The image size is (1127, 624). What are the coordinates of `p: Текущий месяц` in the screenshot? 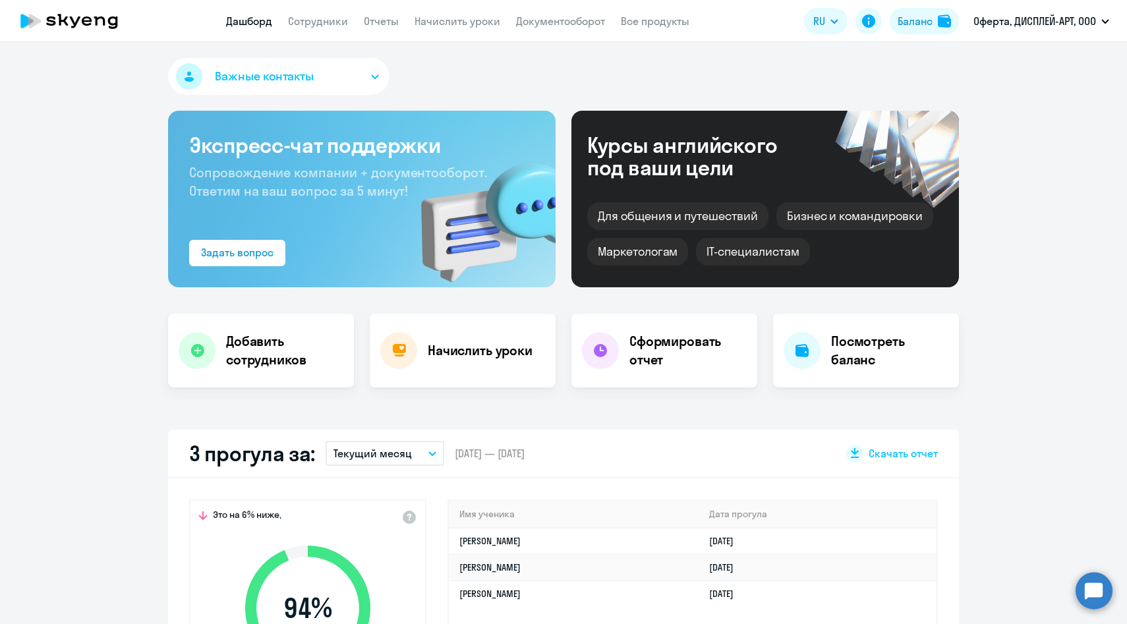 It's located at (372, 454).